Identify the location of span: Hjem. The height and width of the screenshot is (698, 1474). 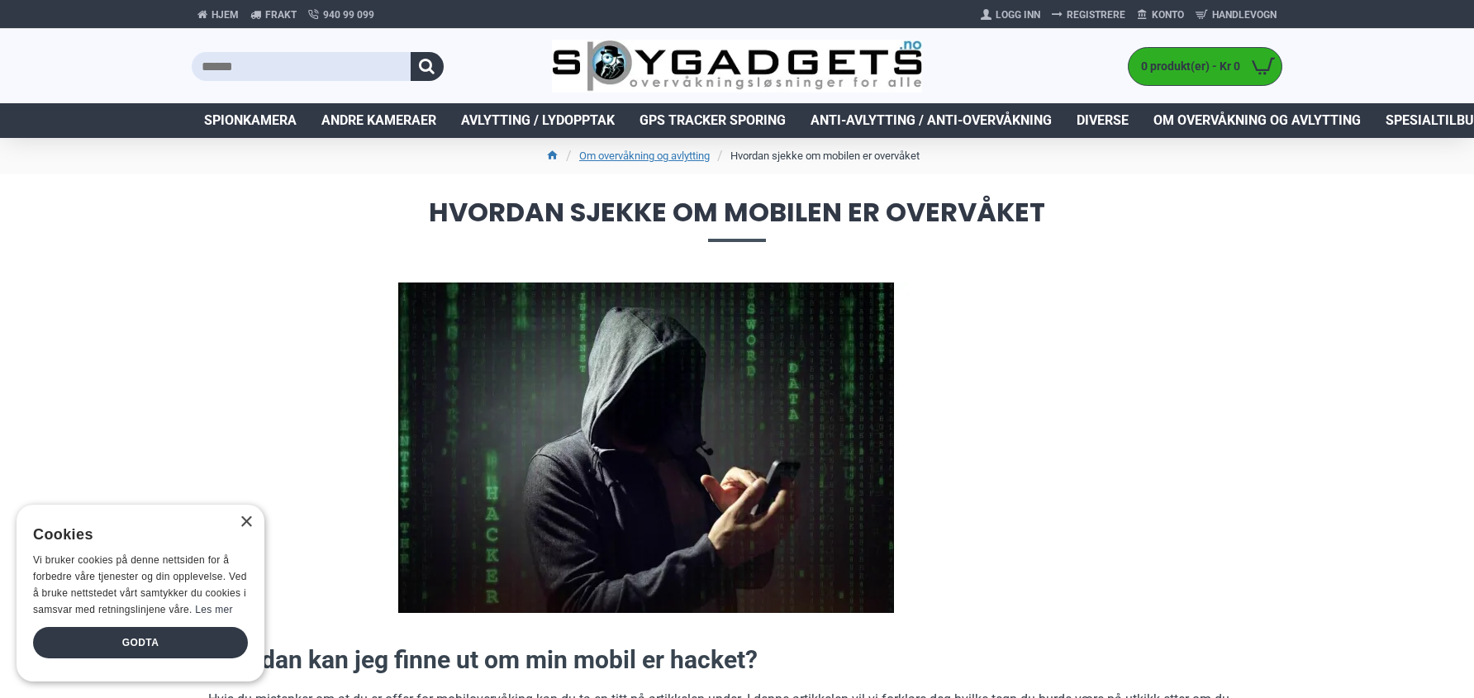
(225, 15).